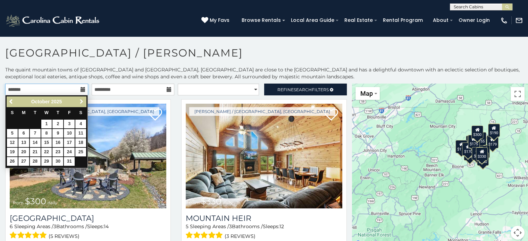 The height and width of the screenshot is (241, 528). I want to click on a: 20, so click(24, 152).